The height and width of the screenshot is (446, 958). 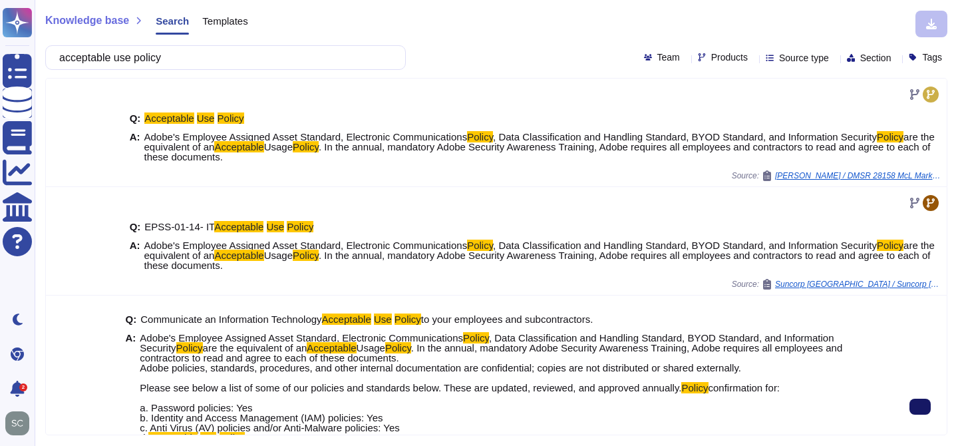 I want to click on span: Search, so click(x=172, y=21).